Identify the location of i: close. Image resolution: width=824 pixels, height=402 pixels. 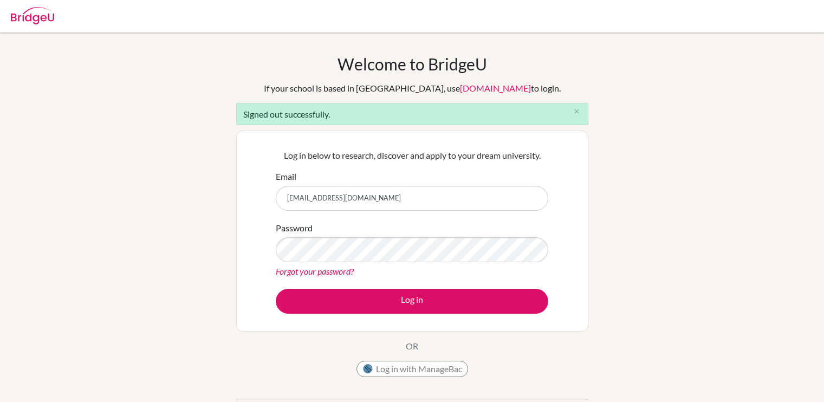
(576, 111).